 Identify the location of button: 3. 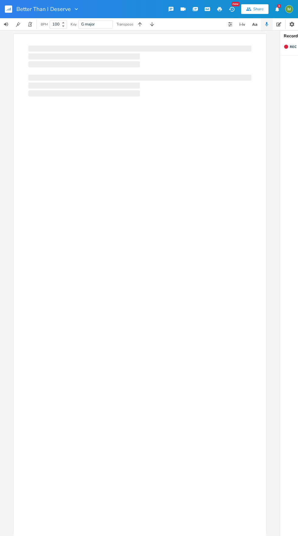
(277, 9).